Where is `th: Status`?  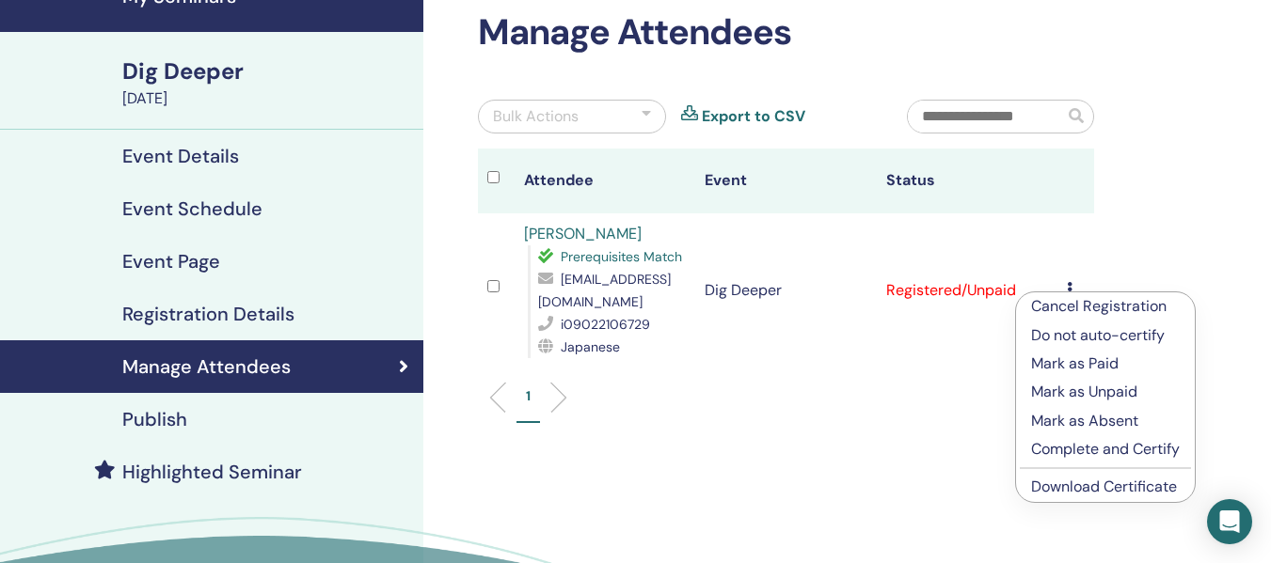
th: Status is located at coordinates (967, 181).